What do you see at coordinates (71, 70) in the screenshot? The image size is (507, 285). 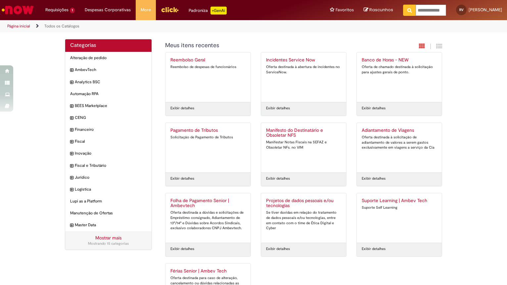 I see `i: expandir categoria AmbevTech` at bounding box center [71, 70].